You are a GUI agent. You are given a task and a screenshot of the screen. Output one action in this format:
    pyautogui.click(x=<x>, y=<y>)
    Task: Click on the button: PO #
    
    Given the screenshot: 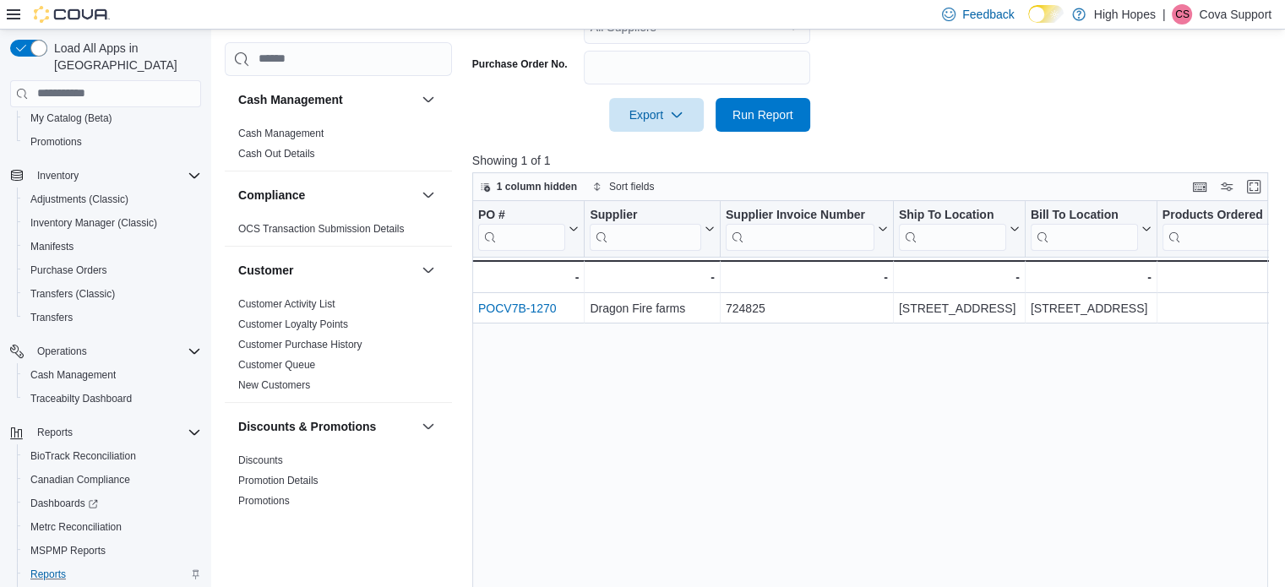 What is the action you would take?
    pyautogui.click(x=528, y=228)
    